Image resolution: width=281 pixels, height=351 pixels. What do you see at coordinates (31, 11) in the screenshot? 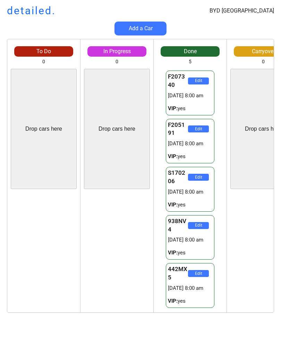
I see `h1: detailed.` at bounding box center [31, 11].